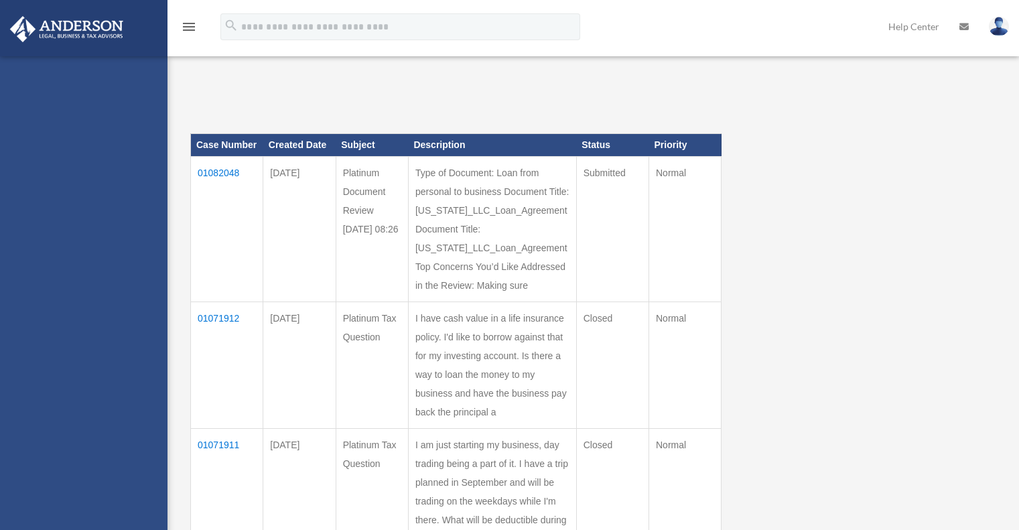 This screenshot has width=1019, height=530. Describe the element at coordinates (372, 365) in the screenshot. I see `td: Platinum Tax Question` at that location.